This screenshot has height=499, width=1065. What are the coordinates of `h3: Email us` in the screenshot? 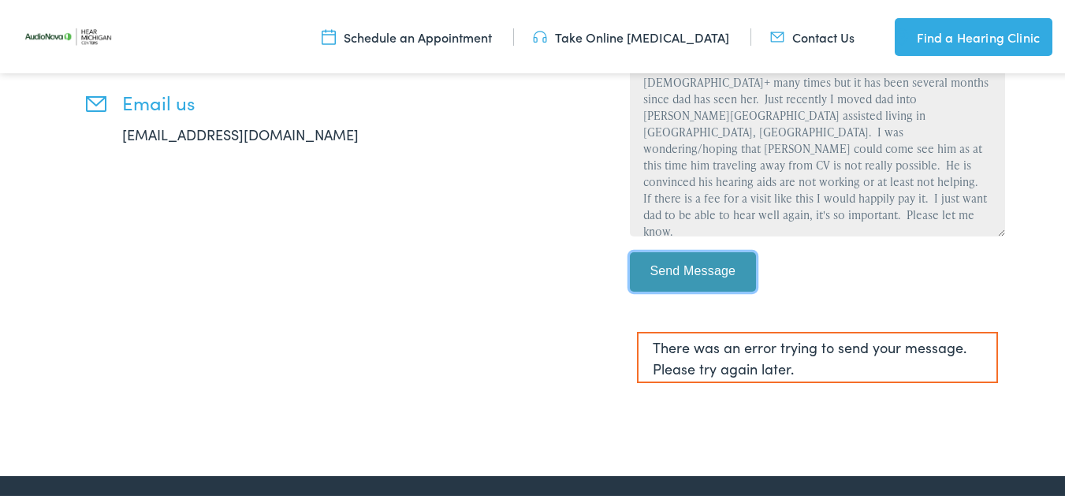 It's located at (264, 100).